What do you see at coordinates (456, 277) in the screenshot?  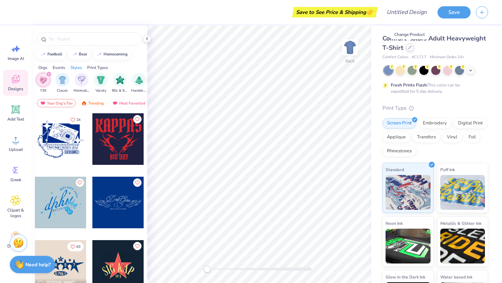 I see `span: Water based Ink` at bounding box center [456, 277].